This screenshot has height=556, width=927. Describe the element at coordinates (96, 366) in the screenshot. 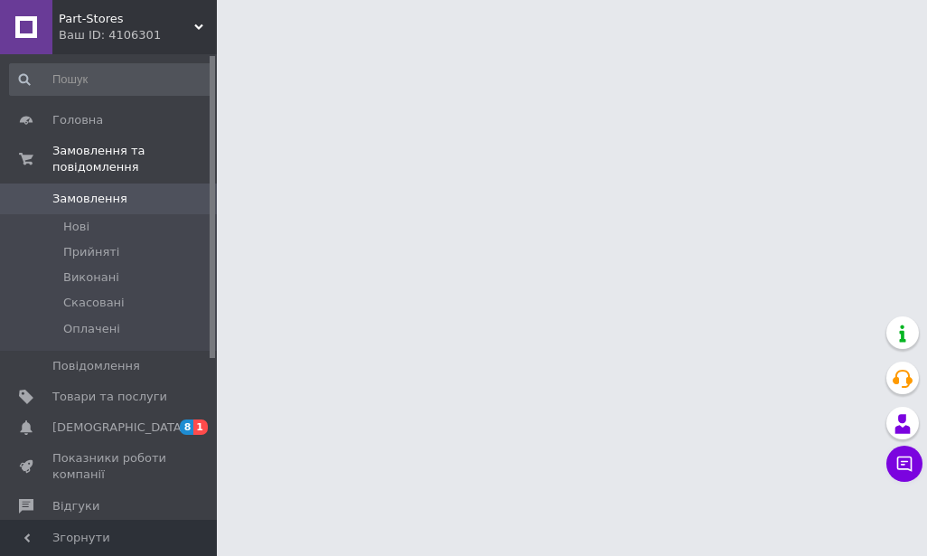

I see `span: Повідомлення` at that location.